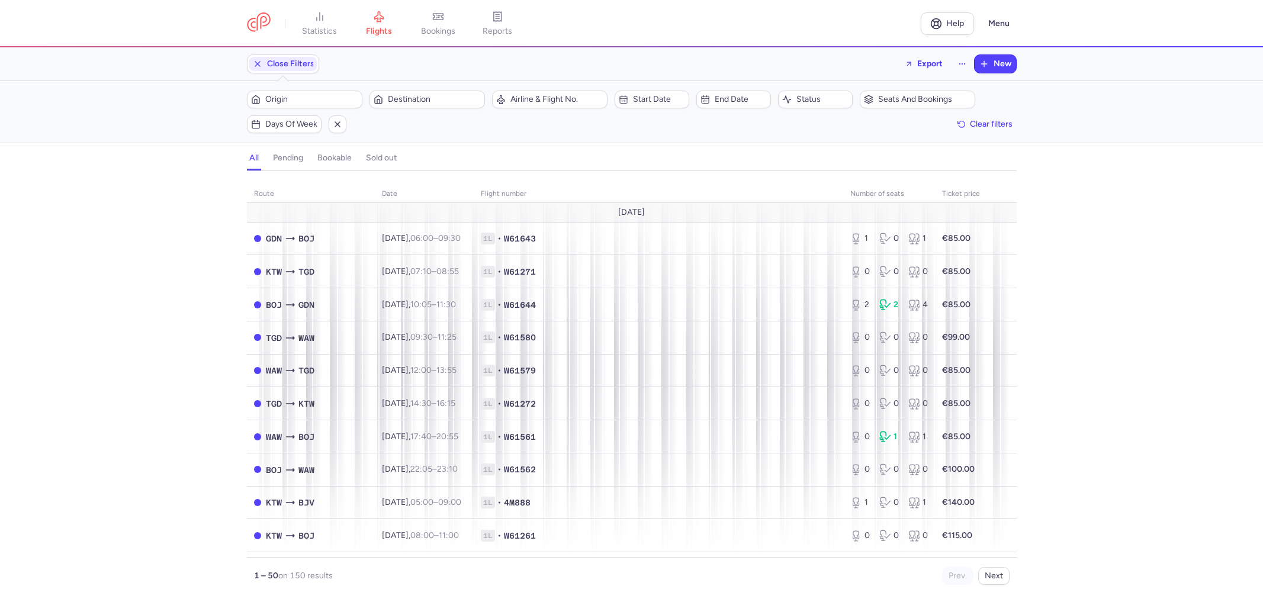 The height and width of the screenshot is (599, 1263). I want to click on time: 13:55, so click(447, 370).